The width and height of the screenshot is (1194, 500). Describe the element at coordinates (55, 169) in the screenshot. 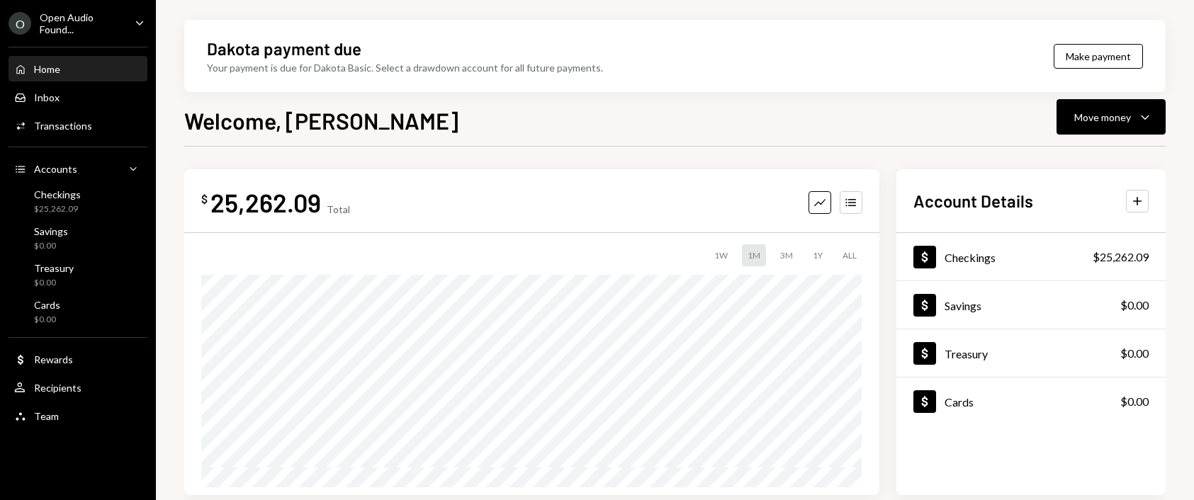

I see `div: Accounts` at that location.